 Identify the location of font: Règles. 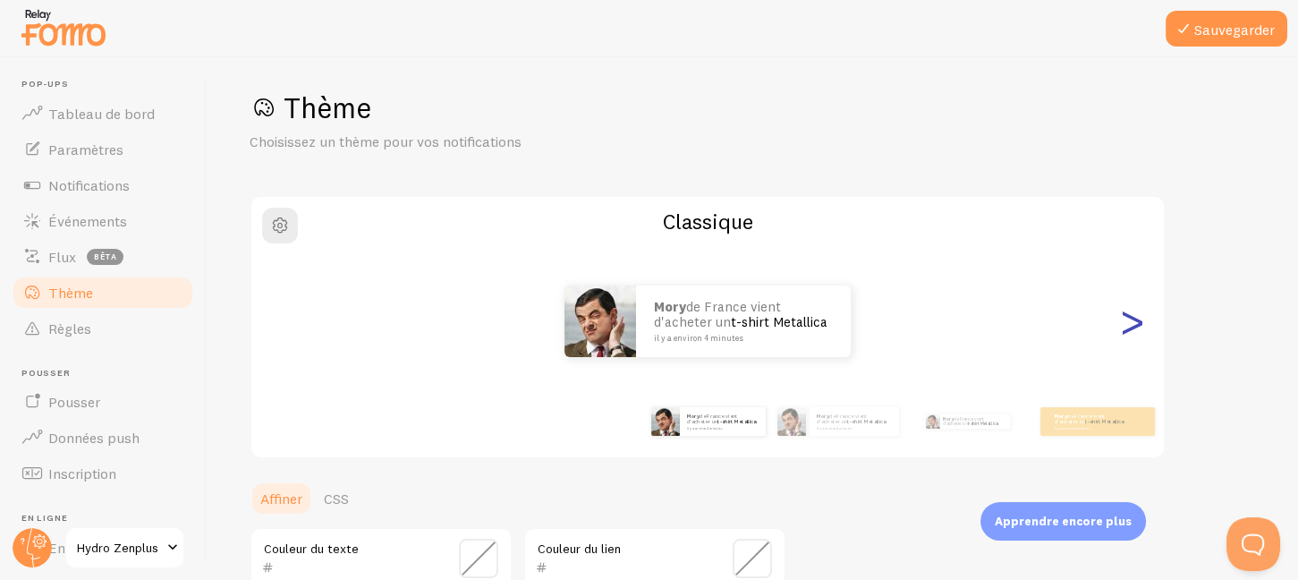
(70, 328).